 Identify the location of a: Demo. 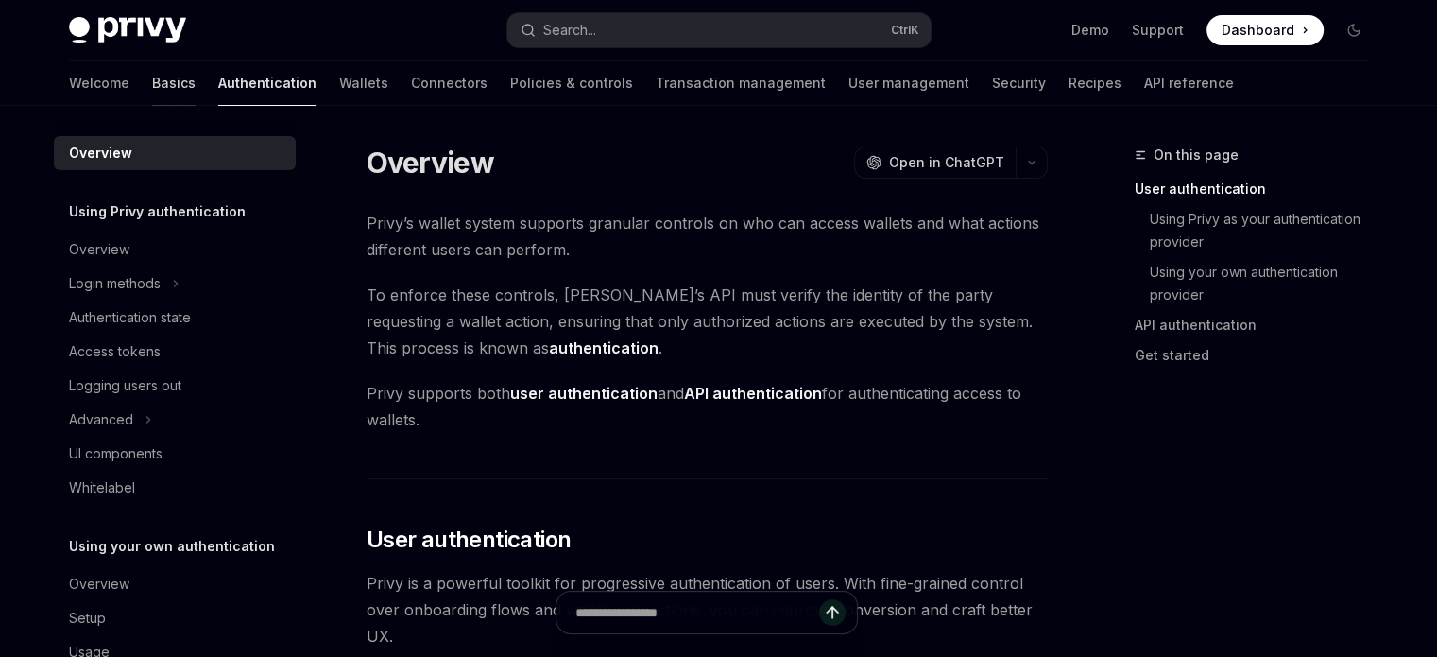
(1091, 30).